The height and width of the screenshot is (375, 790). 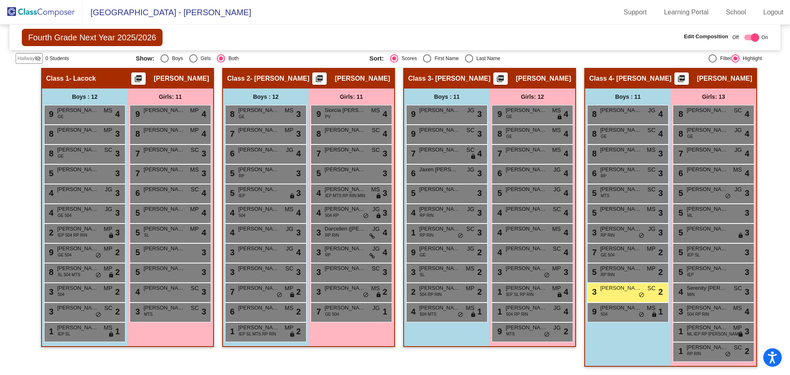 I want to click on span: PV, so click(x=328, y=117).